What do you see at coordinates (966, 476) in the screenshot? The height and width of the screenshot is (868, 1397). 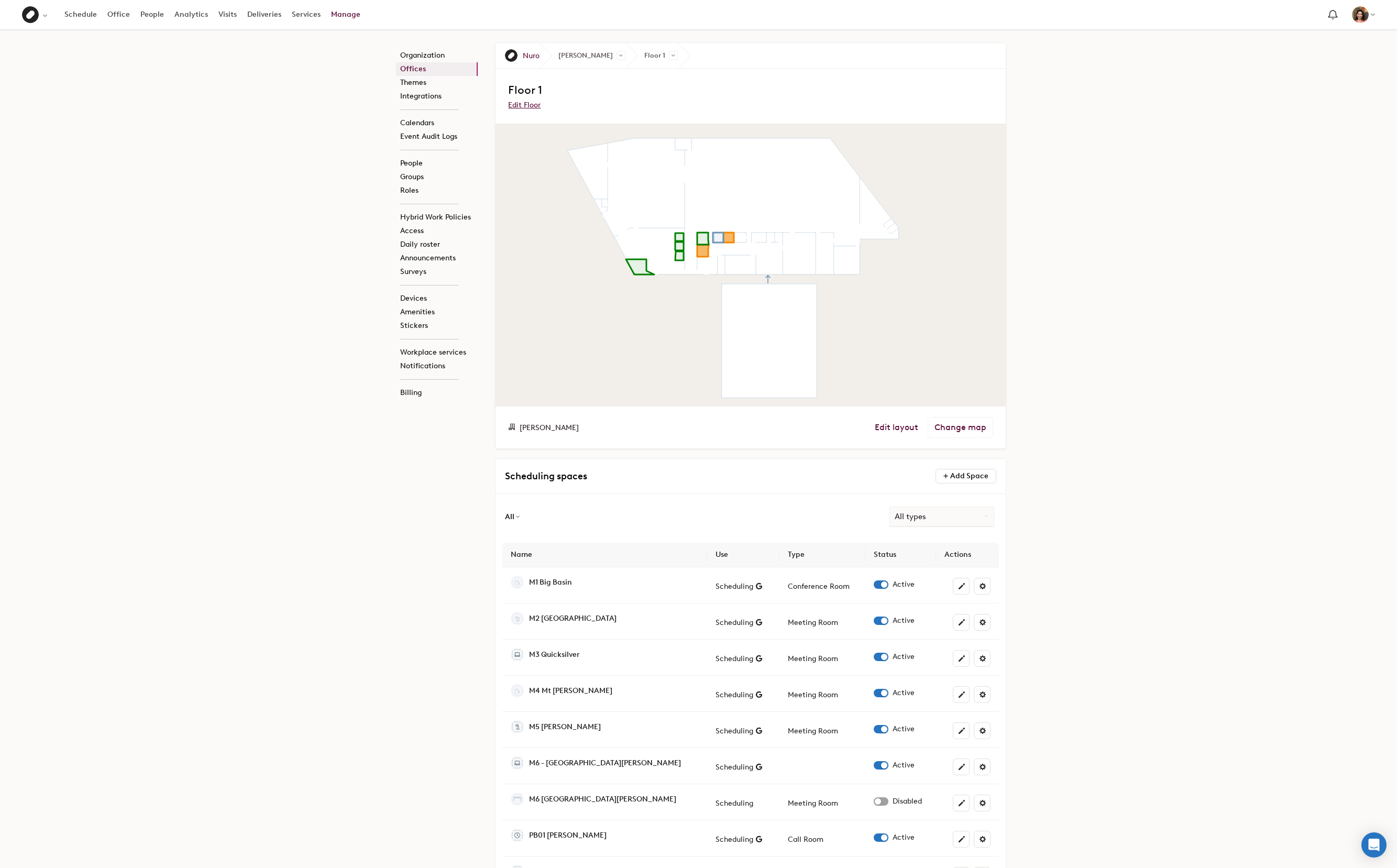 I see `button: Add Space` at bounding box center [966, 476].